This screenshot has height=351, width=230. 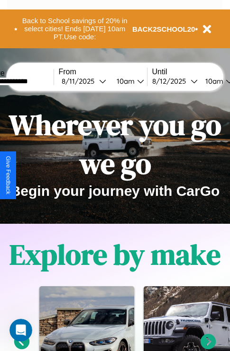 I want to click on button: 10am, so click(x=128, y=81).